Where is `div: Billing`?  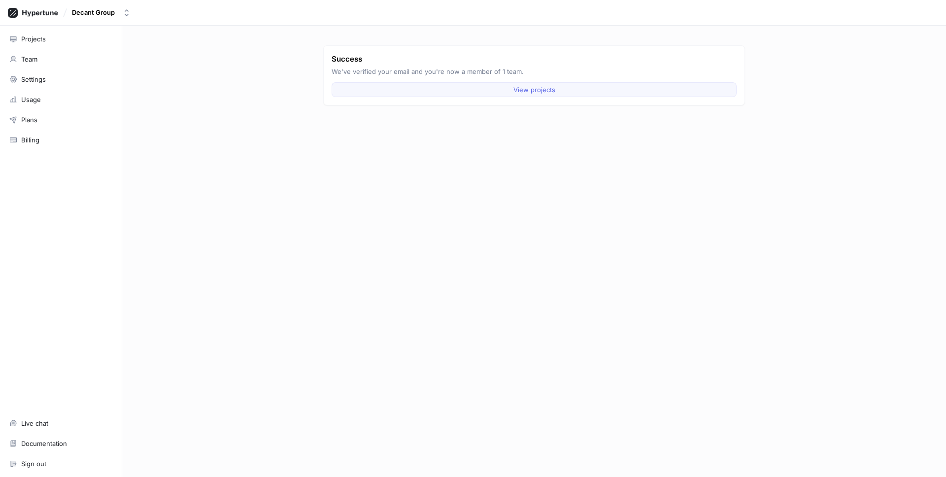 div: Billing is located at coordinates (30, 140).